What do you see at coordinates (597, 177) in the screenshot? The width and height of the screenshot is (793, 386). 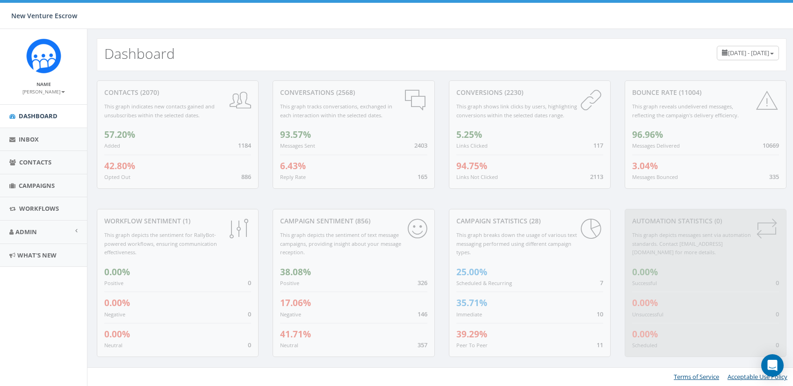 I see `span: 2113` at bounding box center [597, 177].